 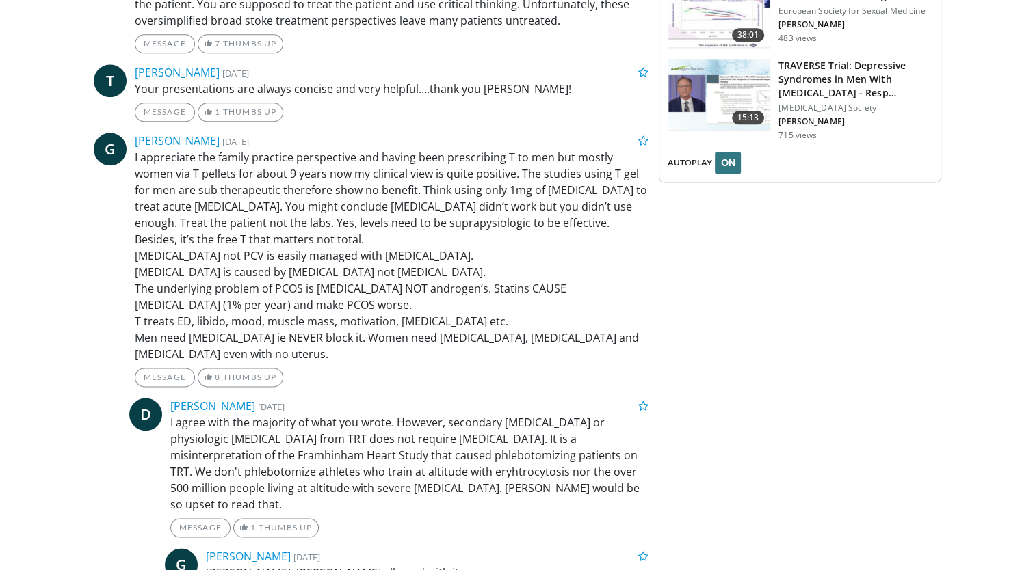 I want to click on p: 483 views, so click(x=797, y=38).